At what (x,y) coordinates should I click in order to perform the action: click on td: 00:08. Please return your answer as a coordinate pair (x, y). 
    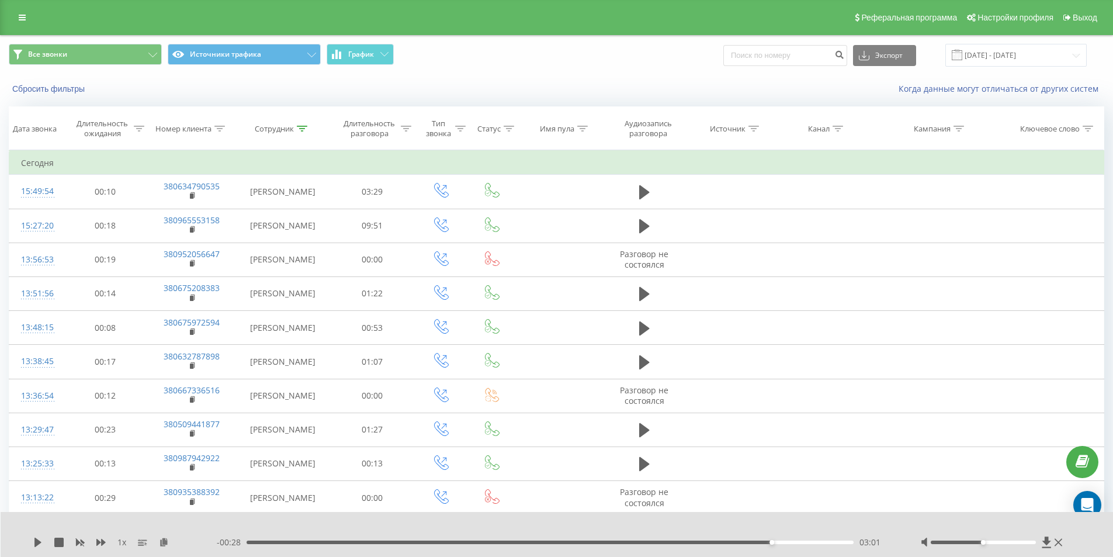
    Looking at the image, I should click on (105, 328).